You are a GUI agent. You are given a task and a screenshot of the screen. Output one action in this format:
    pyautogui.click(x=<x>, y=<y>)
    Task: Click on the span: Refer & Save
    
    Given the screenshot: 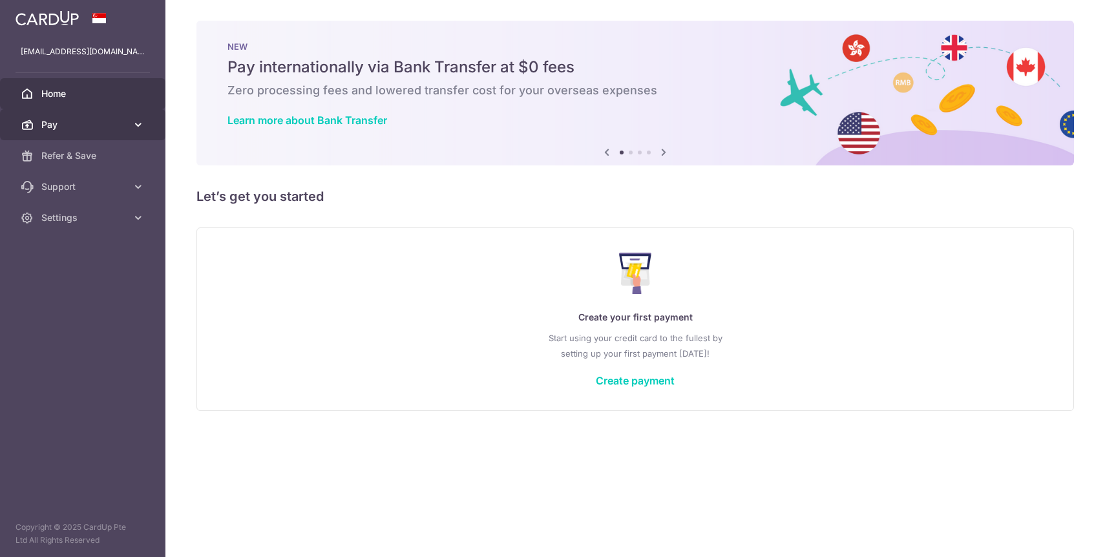 What is the action you would take?
    pyautogui.click(x=84, y=156)
    